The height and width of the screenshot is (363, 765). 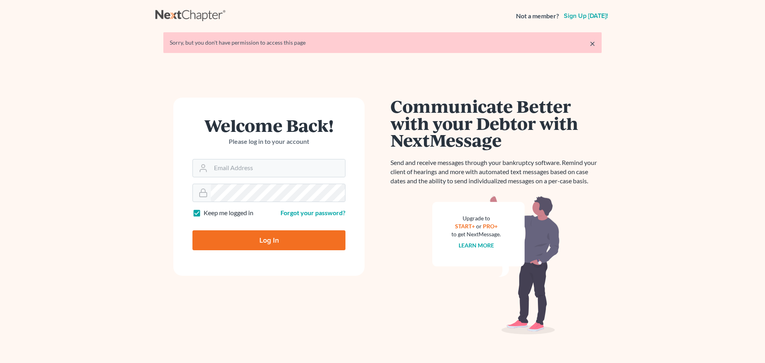 I want to click on input: Log In, so click(x=269, y=240).